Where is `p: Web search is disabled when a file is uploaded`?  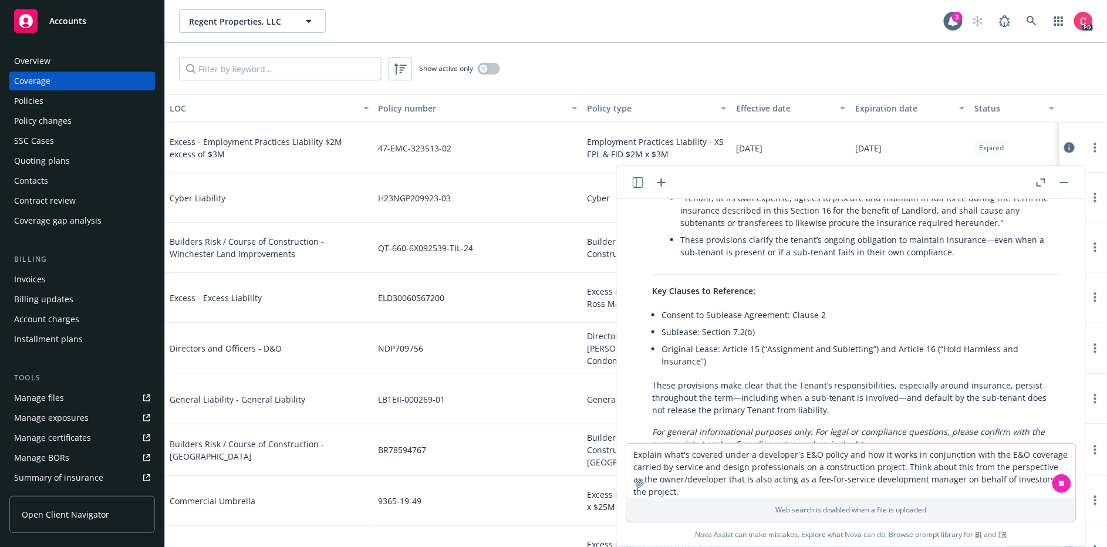
p: Web search is disabled when a file is uploaded is located at coordinates (851, 510).